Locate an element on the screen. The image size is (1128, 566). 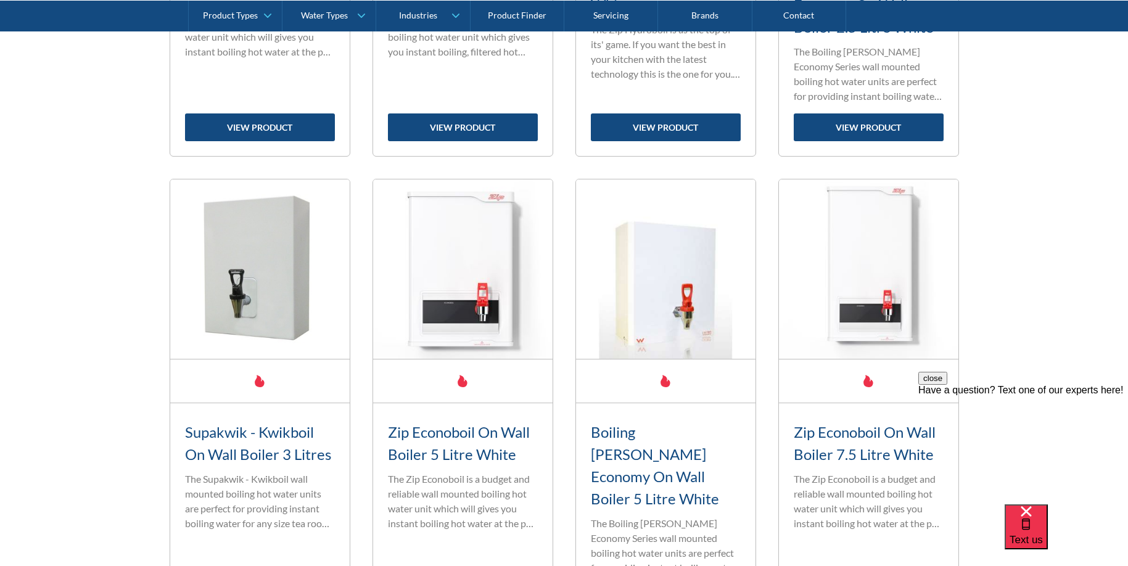
div: Water Types is located at coordinates (324, 15).